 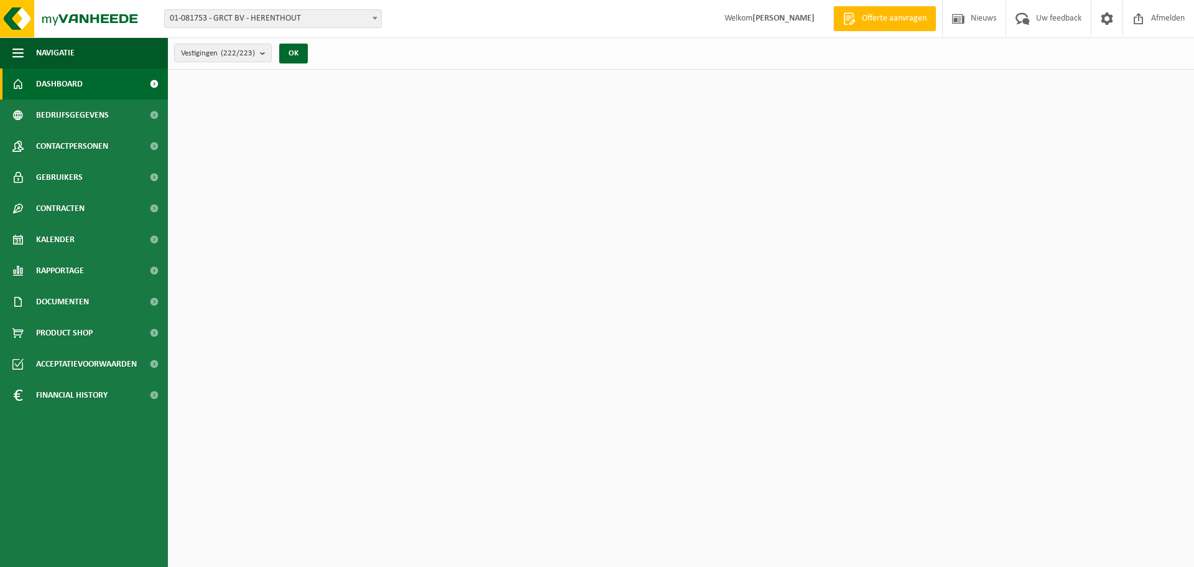 What do you see at coordinates (884, 19) in the screenshot?
I see `a: Offerte aanvragen` at bounding box center [884, 19].